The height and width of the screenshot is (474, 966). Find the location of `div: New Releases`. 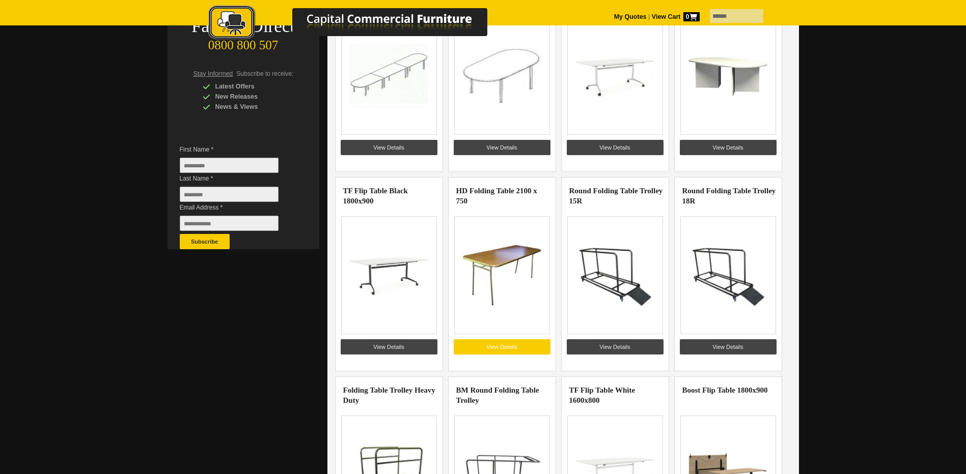

div: New Releases is located at coordinates (251, 97).